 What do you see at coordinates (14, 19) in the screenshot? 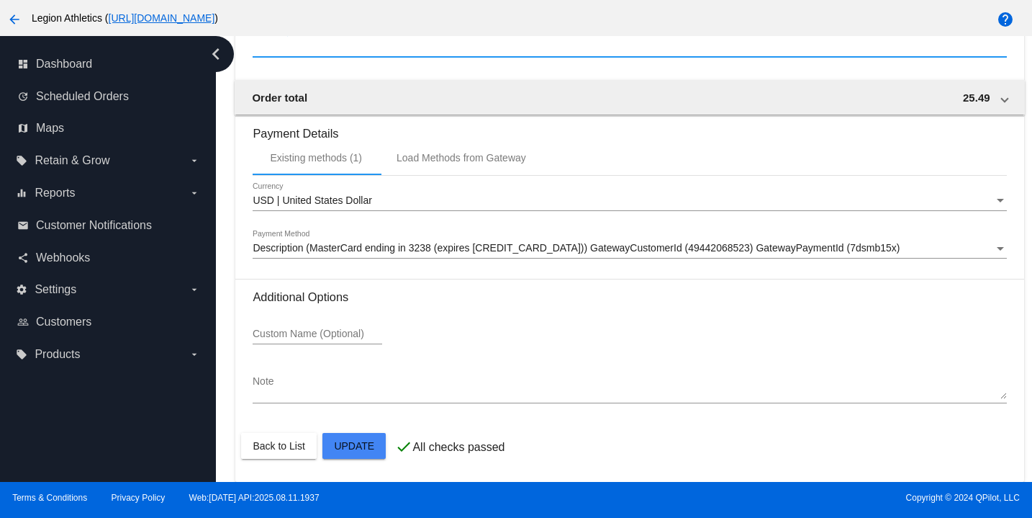
I see `mat-icon: arrow_back` at bounding box center [14, 19].